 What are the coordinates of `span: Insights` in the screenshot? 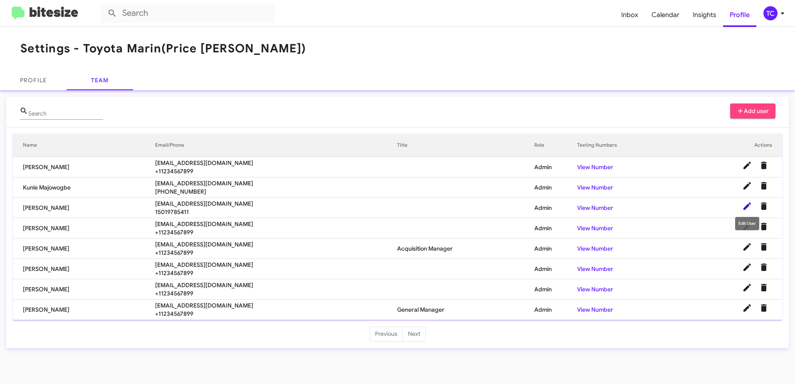 It's located at (704, 15).